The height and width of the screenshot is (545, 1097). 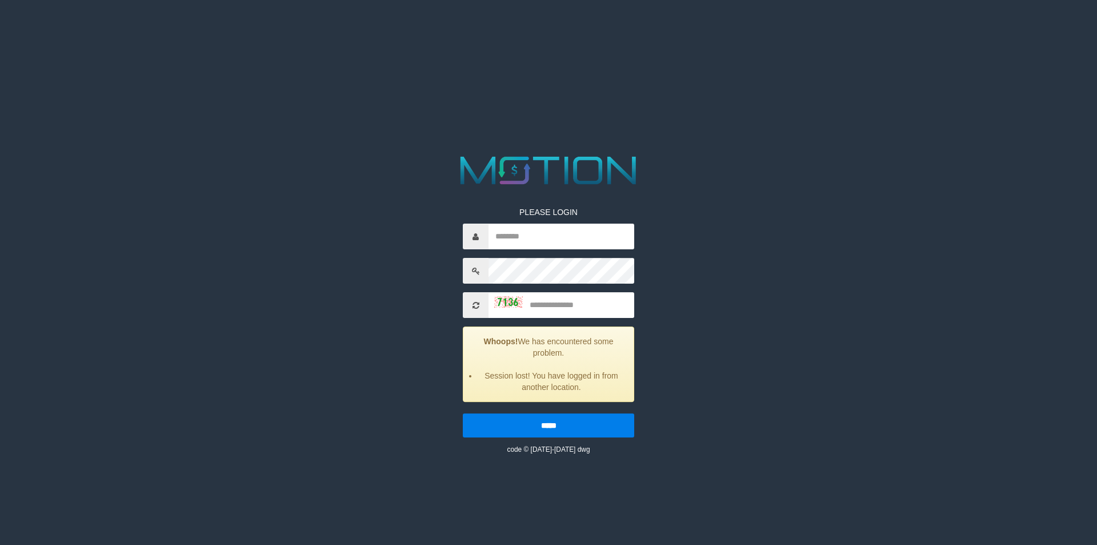 What do you see at coordinates (552, 381) in the screenshot?
I see `li: Session lost! You have logged in from another location.` at bounding box center [552, 381].